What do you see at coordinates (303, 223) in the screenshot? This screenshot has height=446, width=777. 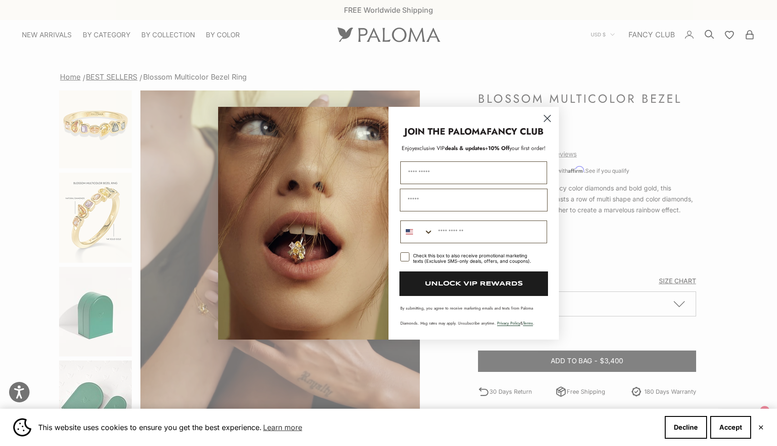 I see `img: Loading...` at bounding box center [303, 223].